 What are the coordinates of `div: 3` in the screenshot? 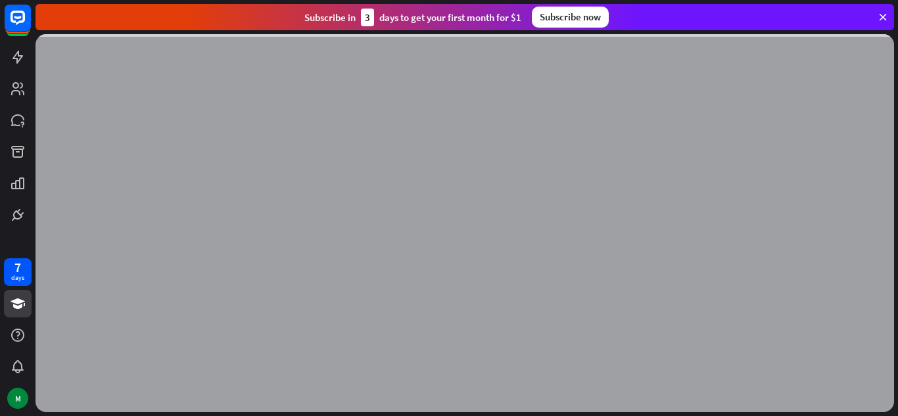 It's located at (368, 17).